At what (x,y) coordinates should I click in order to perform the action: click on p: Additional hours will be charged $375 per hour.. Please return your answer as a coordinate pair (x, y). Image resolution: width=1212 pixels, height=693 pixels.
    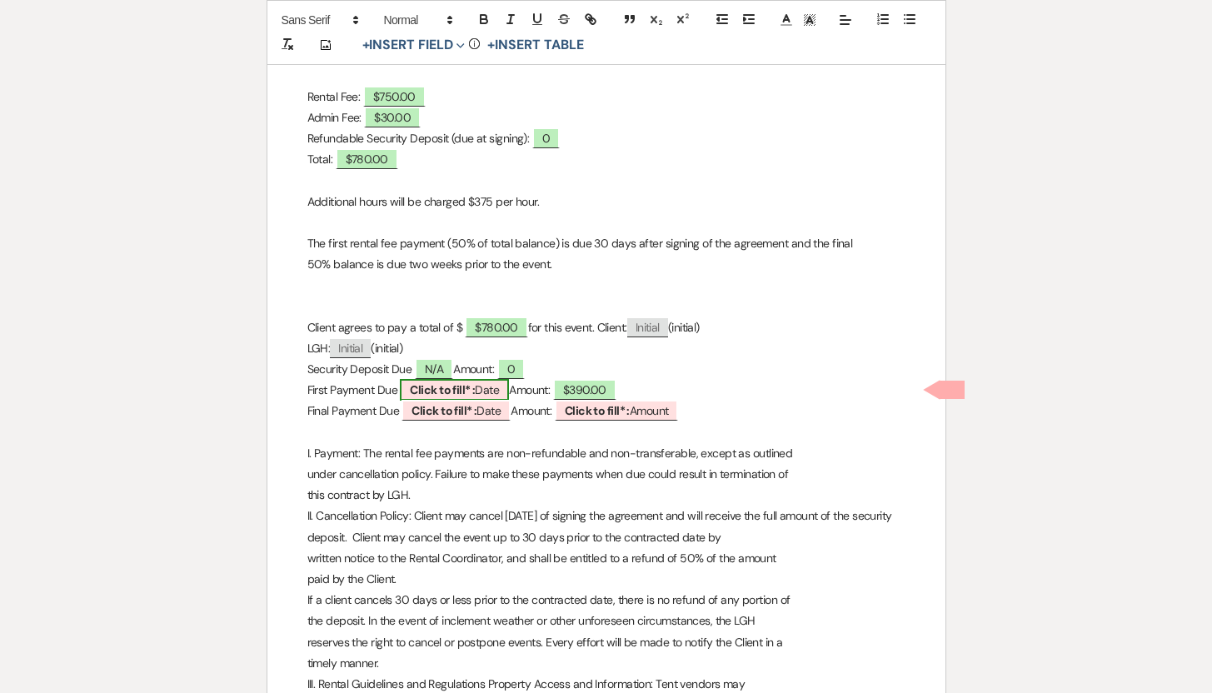
    Looking at the image, I should click on (606, 202).